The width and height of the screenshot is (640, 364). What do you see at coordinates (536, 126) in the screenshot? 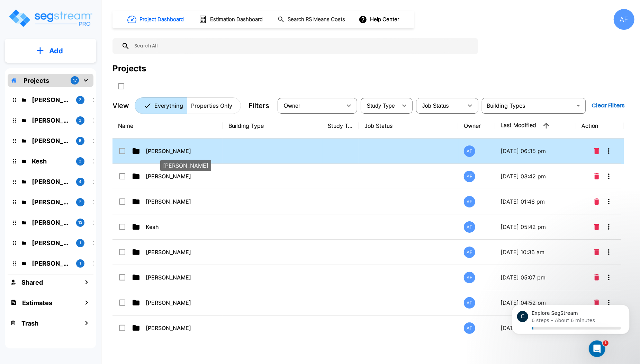
I see `th: Last Modified` at bounding box center [536, 126].